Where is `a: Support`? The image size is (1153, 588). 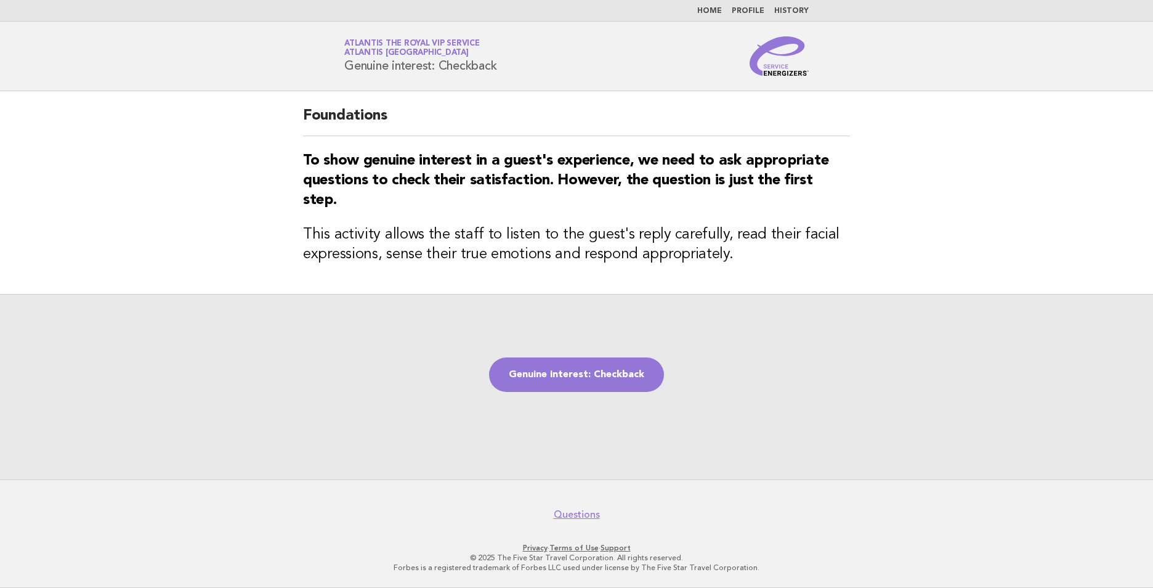
a: Support is located at coordinates (615, 548).